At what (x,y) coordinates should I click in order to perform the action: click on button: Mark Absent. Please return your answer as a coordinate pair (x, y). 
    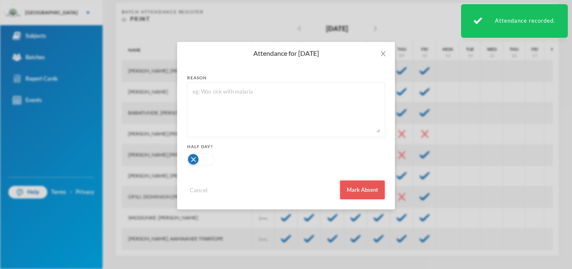
    Looking at the image, I should click on (362, 189).